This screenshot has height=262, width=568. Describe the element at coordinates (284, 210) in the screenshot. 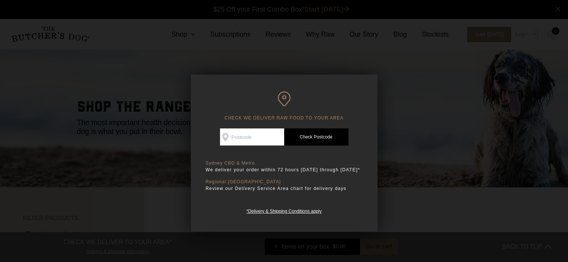

I see `a: *Delivery & Shipping Conditions apply` at that location.